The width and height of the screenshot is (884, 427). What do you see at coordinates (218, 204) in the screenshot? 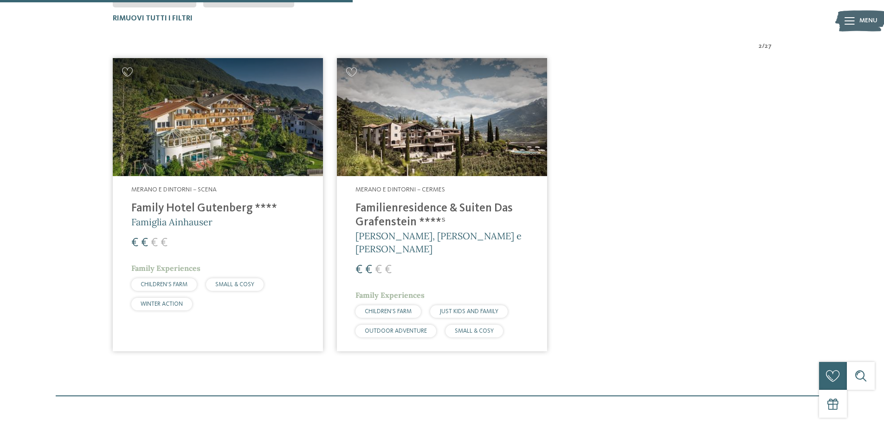
I see `a: Cercate un hotel per famiglie? Qui troverete solo i migliori! Merano e dintorni – Scena Family Ho...` at bounding box center [218, 204].